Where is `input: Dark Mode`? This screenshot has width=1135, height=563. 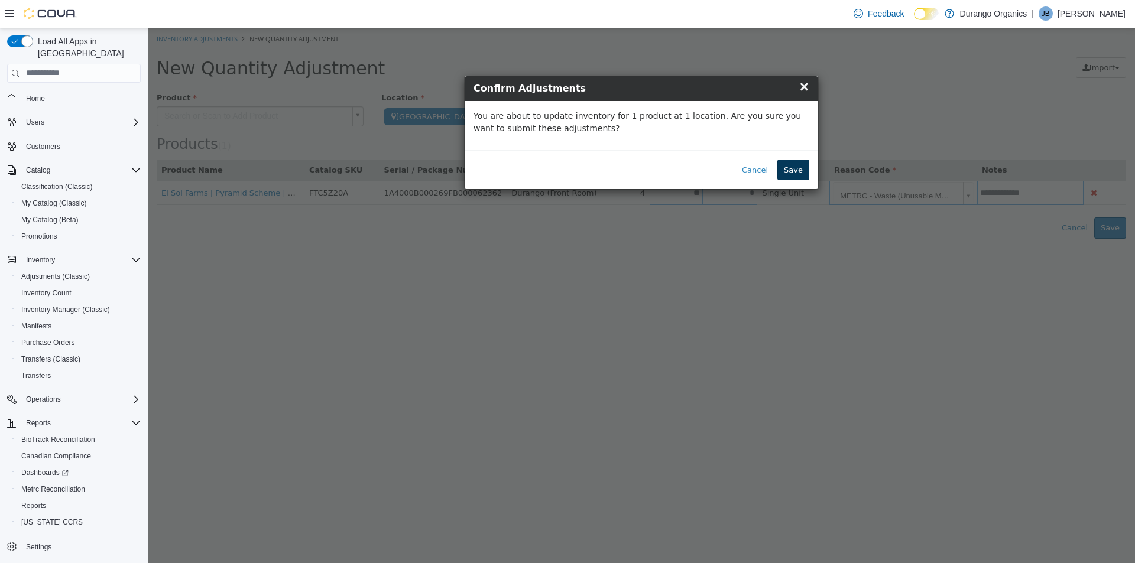 input: Dark Mode is located at coordinates (926, 14).